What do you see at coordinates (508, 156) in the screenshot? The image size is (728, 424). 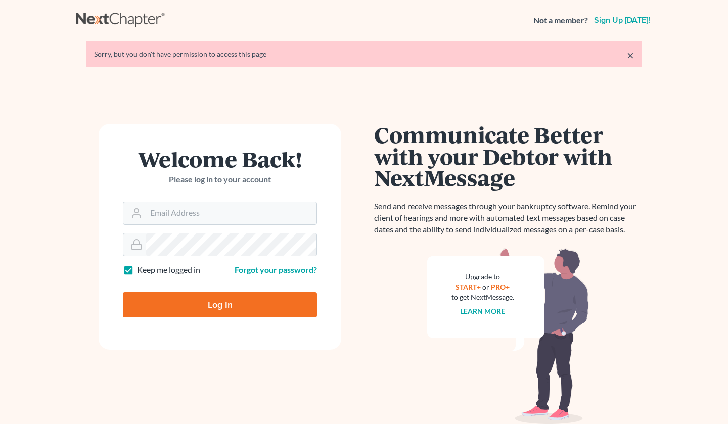 I see `h1: Communicate Better with your Debtor with NextMessage` at bounding box center [508, 156].